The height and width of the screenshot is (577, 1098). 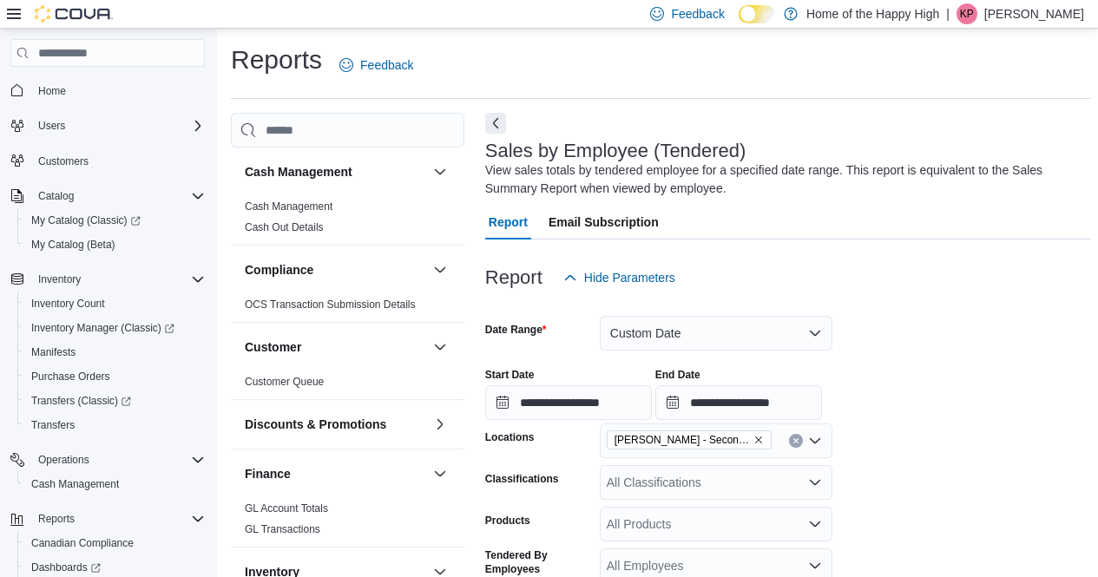 I want to click on a: Customers, so click(x=63, y=161).